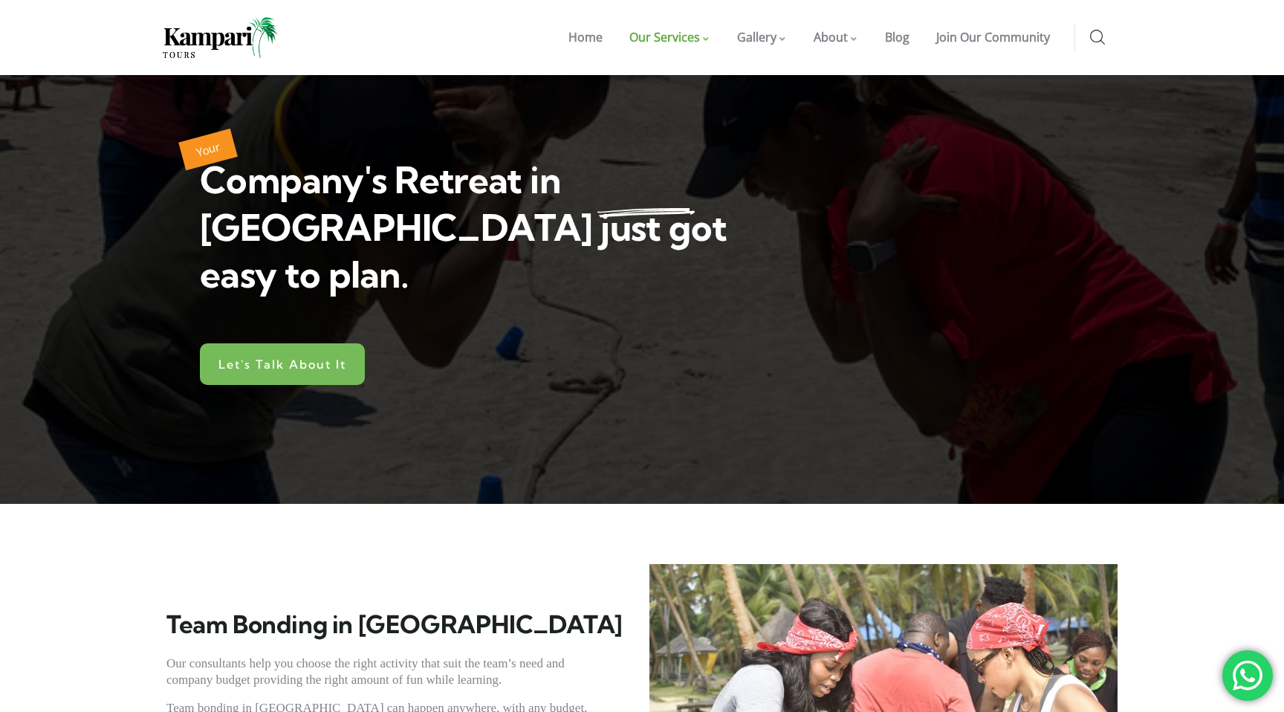 This screenshot has height=712, width=1284. I want to click on span: Let's Talk About It, so click(282, 364).